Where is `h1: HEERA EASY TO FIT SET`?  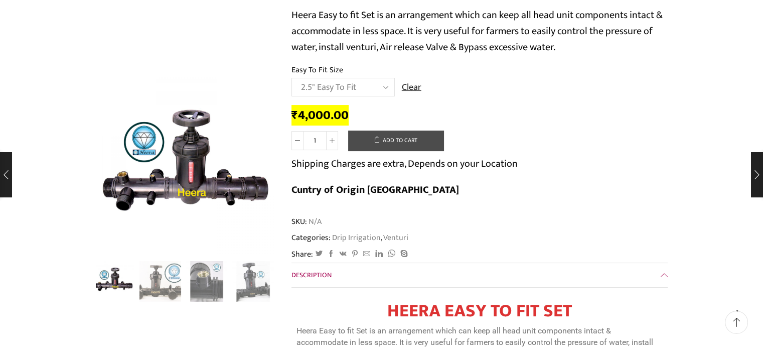 h1: HEERA EASY TO FIT SET is located at coordinates (480, 311).